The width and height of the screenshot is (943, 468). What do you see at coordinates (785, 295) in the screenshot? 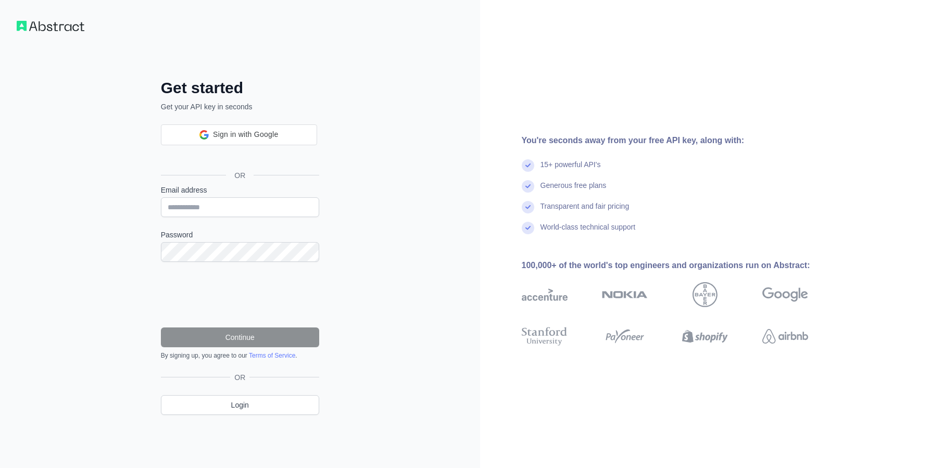
I see `img: google` at bounding box center [785, 295].